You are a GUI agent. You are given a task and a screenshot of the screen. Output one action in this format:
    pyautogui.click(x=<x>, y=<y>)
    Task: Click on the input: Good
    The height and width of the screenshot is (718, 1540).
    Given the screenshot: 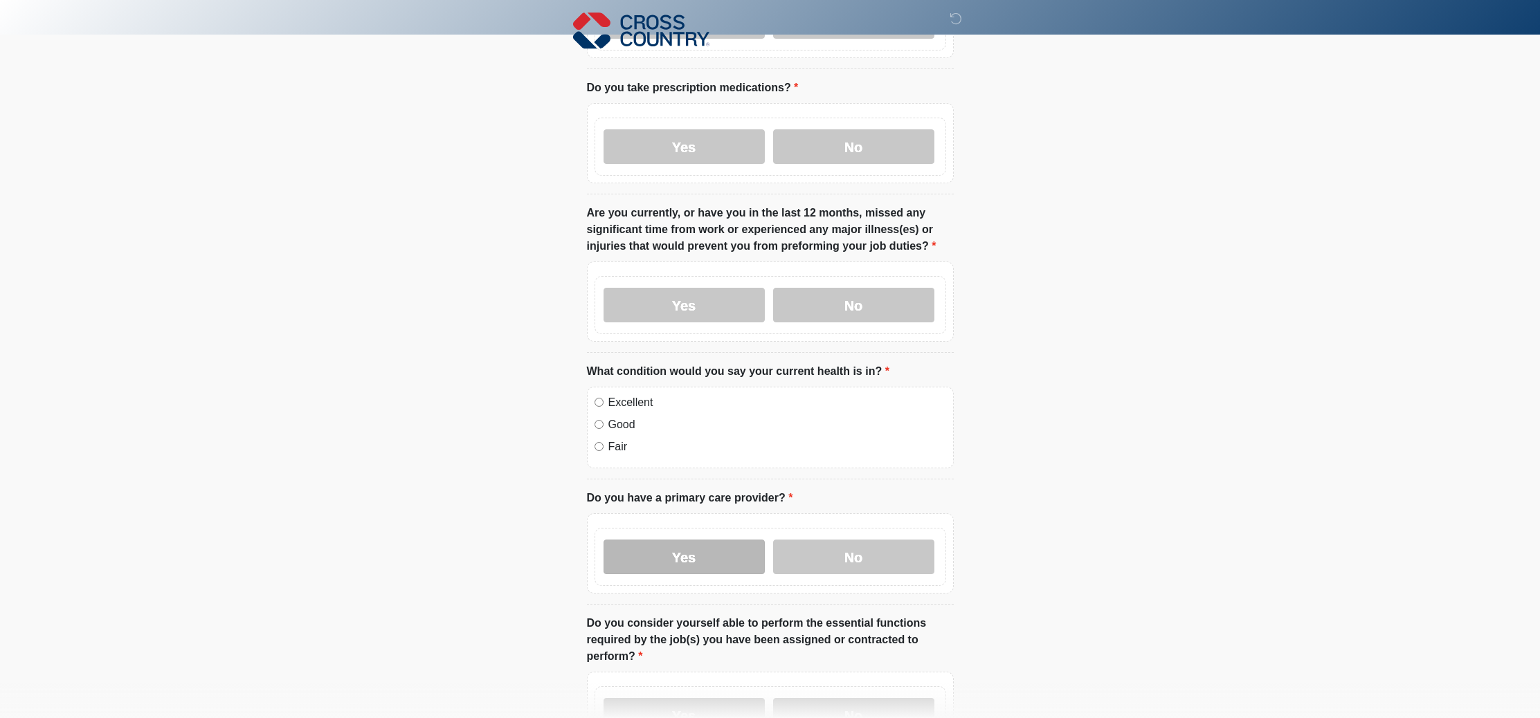 What is the action you would take?
    pyautogui.click(x=599, y=424)
    